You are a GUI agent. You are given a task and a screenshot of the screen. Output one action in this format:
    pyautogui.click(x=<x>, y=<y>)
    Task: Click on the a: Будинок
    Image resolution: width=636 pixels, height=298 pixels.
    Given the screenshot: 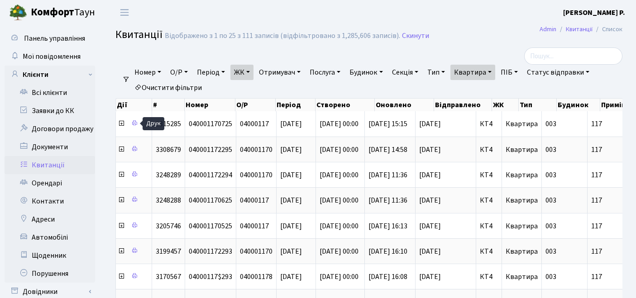 What is the action you would take?
    pyautogui.click(x=366, y=72)
    